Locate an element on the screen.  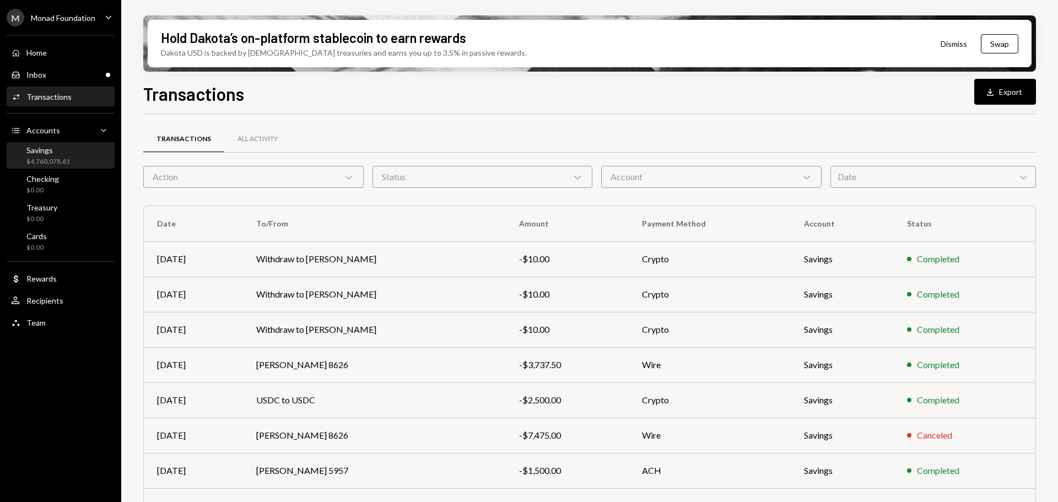
div: -$7,475.00 is located at coordinates (567, 435).